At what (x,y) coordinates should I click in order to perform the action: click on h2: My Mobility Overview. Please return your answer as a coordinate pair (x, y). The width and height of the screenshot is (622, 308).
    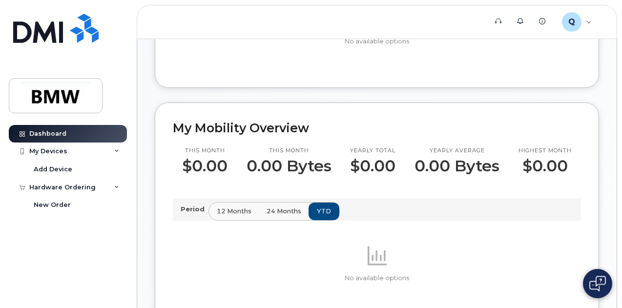
    Looking at the image, I should click on (377, 128).